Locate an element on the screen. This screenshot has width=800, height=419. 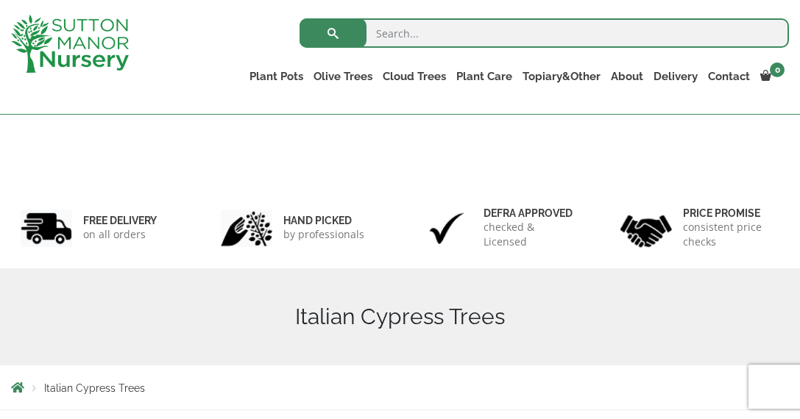
img: 1.jpg is located at coordinates (46, 228).